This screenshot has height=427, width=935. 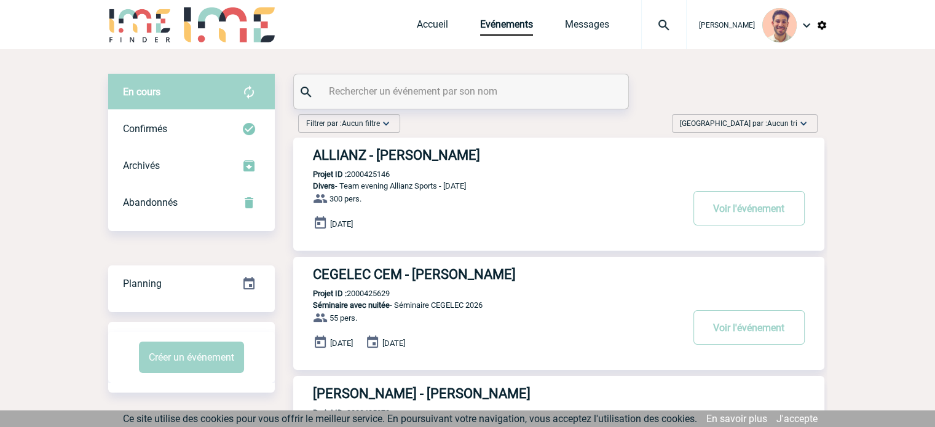 I want to click on p: 2000425146, so click(x=341, y=174).